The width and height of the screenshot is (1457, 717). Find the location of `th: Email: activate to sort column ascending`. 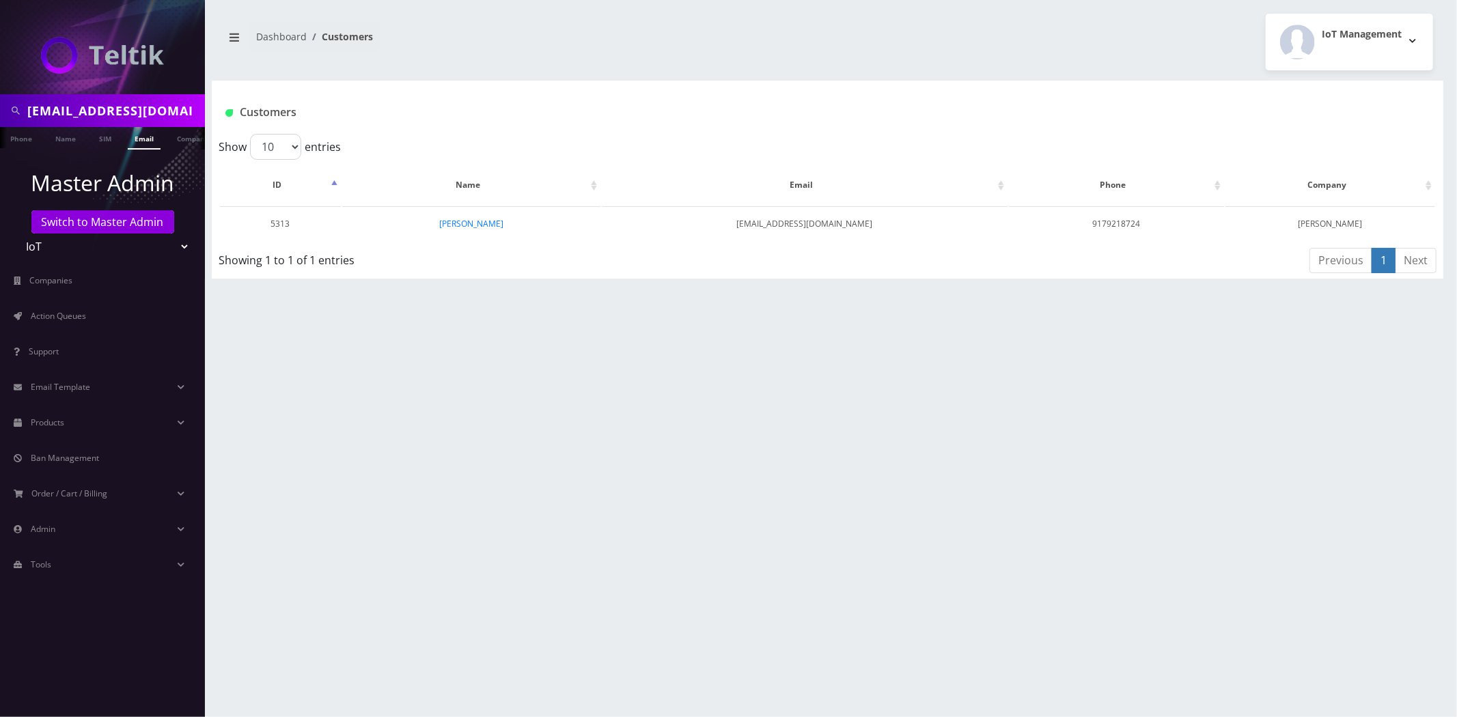

th: Email: activate to sort column ascending is located at coordinates (804, 185).